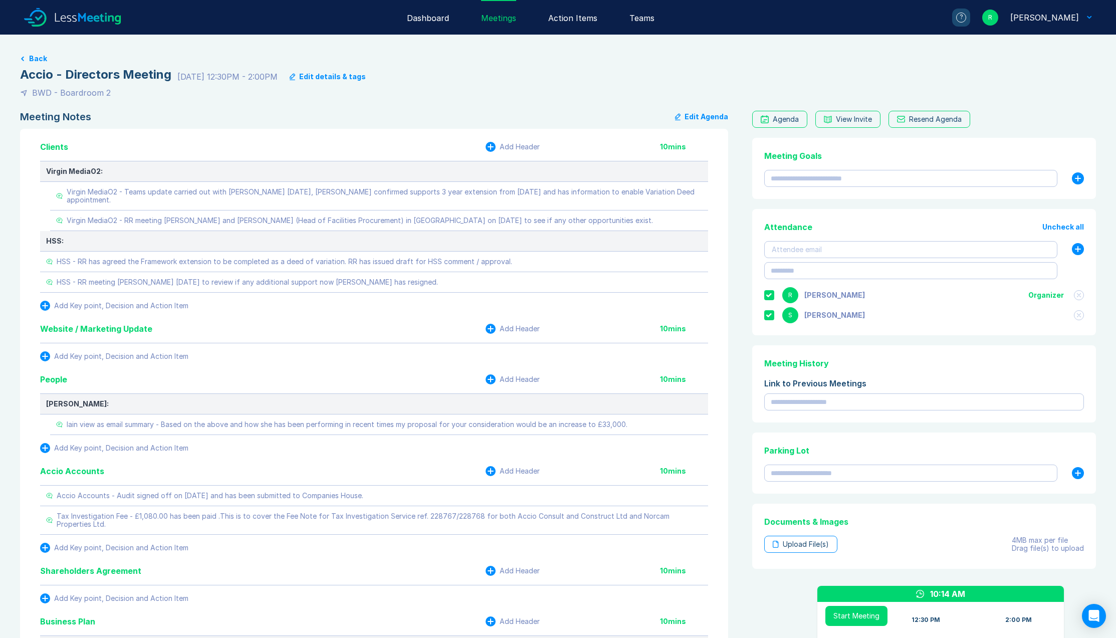 The height and width of the screenshot is (638, 1116). I want to click on div: HSS:, so click(374, 241).